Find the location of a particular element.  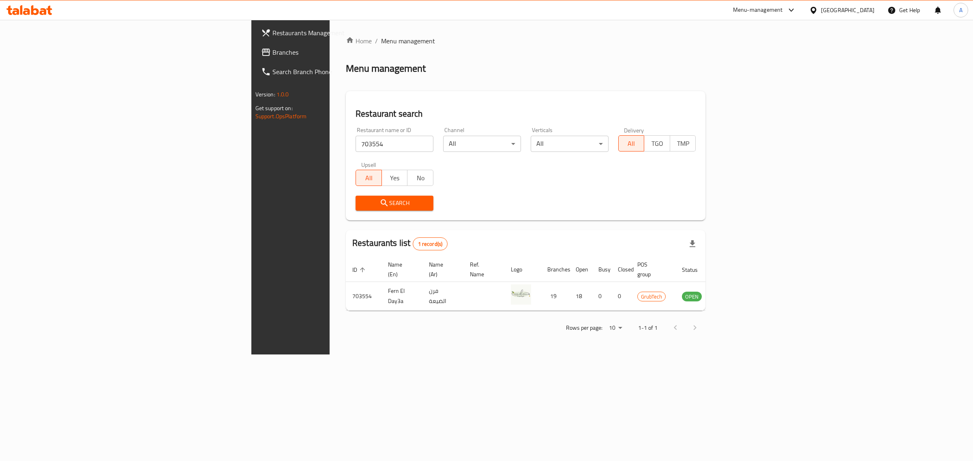

span: GrubTech is located at coordinates (652, 297).